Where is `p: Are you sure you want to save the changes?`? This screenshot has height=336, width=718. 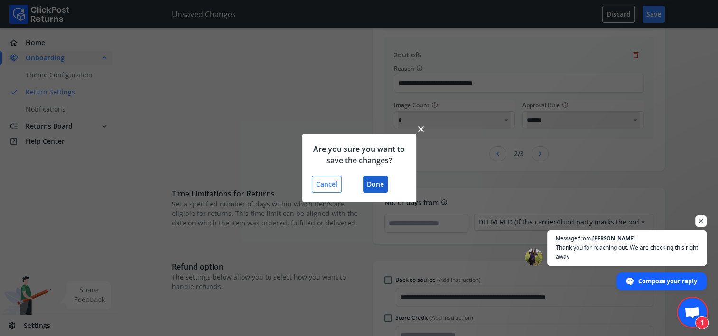
p: Are you sure you want to save the changes? is located at coordinates (359, 155).